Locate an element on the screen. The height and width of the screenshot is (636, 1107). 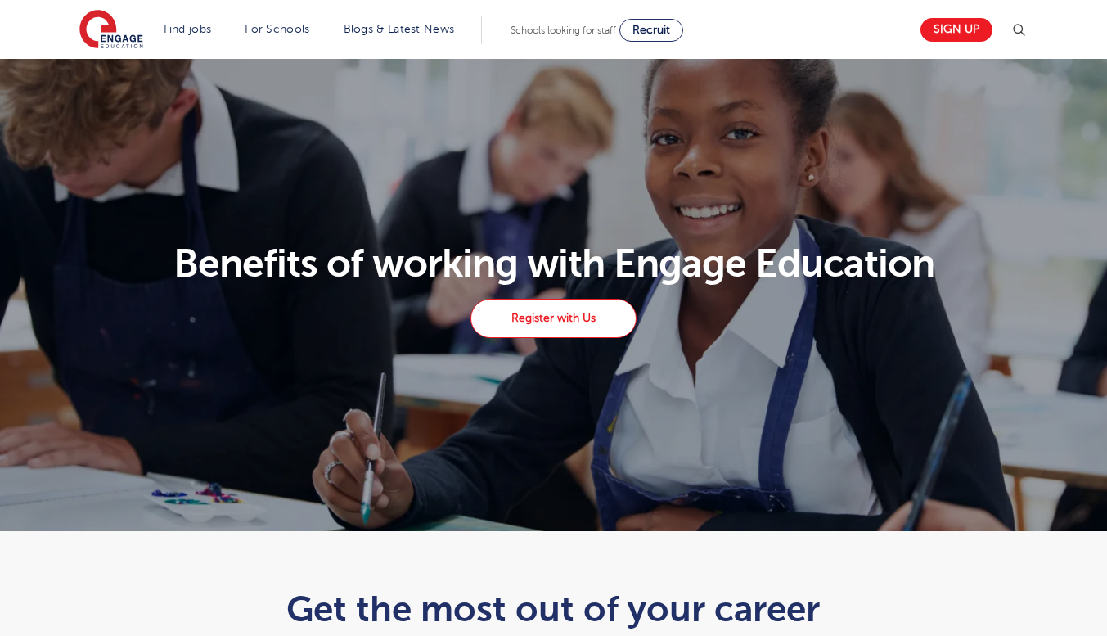
img: Engage Education is located at coordinates (111, 30).